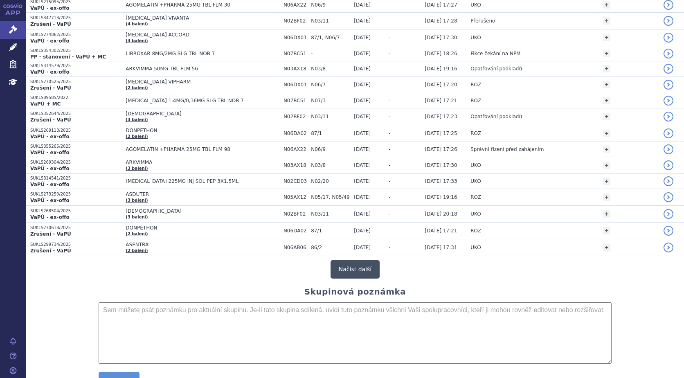 The width and height of the screenshot is (684, 378). I want to click on p: SUKLS268504/2025, so click(76, 211).